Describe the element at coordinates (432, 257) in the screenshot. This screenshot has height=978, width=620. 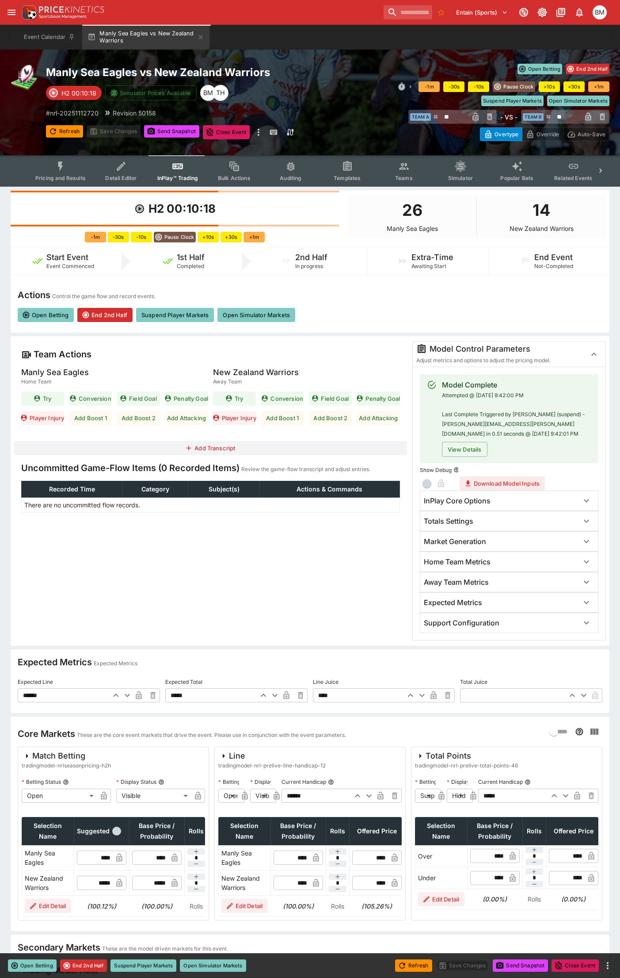
I see `h5: Extra-Time` at that location.